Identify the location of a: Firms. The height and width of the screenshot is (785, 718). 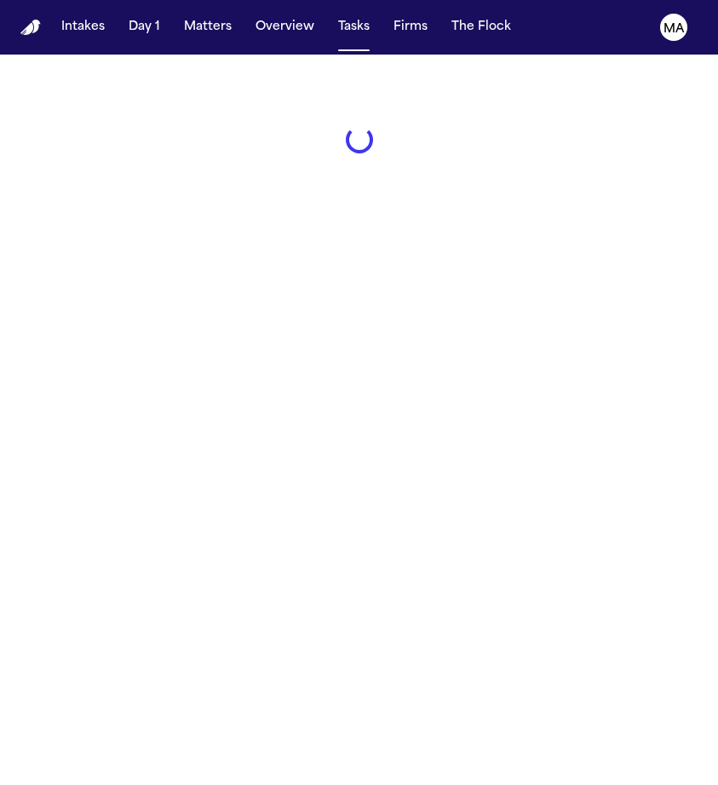
(411, 27).